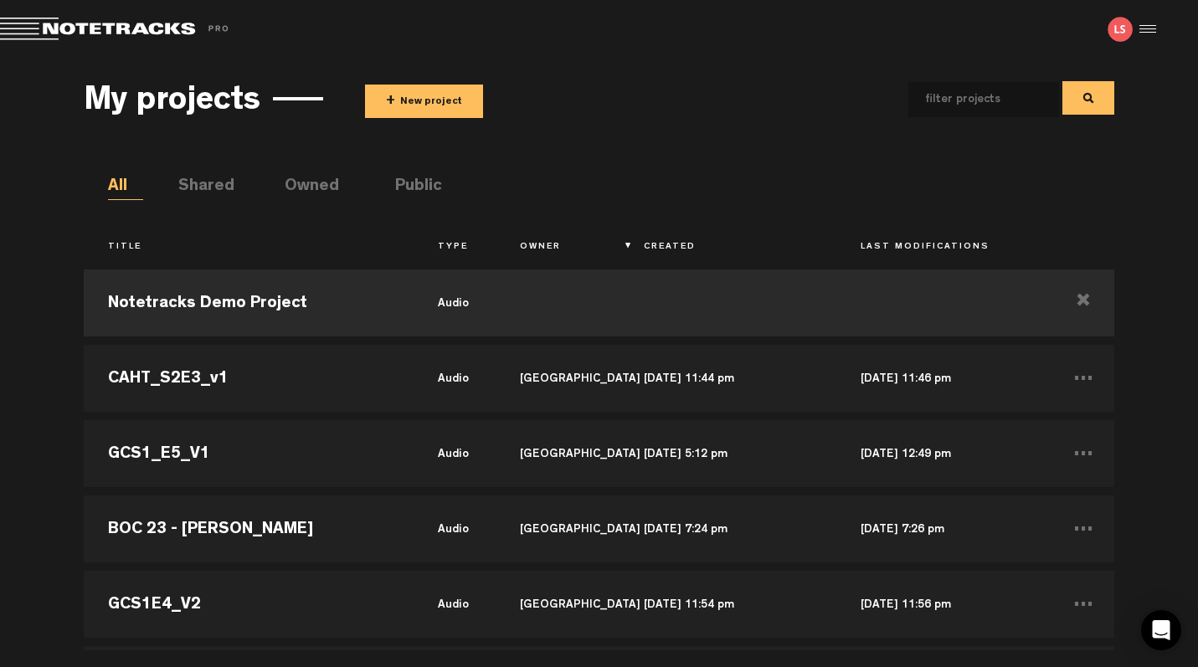  I want to click on button: +New project, so click(424, 101).